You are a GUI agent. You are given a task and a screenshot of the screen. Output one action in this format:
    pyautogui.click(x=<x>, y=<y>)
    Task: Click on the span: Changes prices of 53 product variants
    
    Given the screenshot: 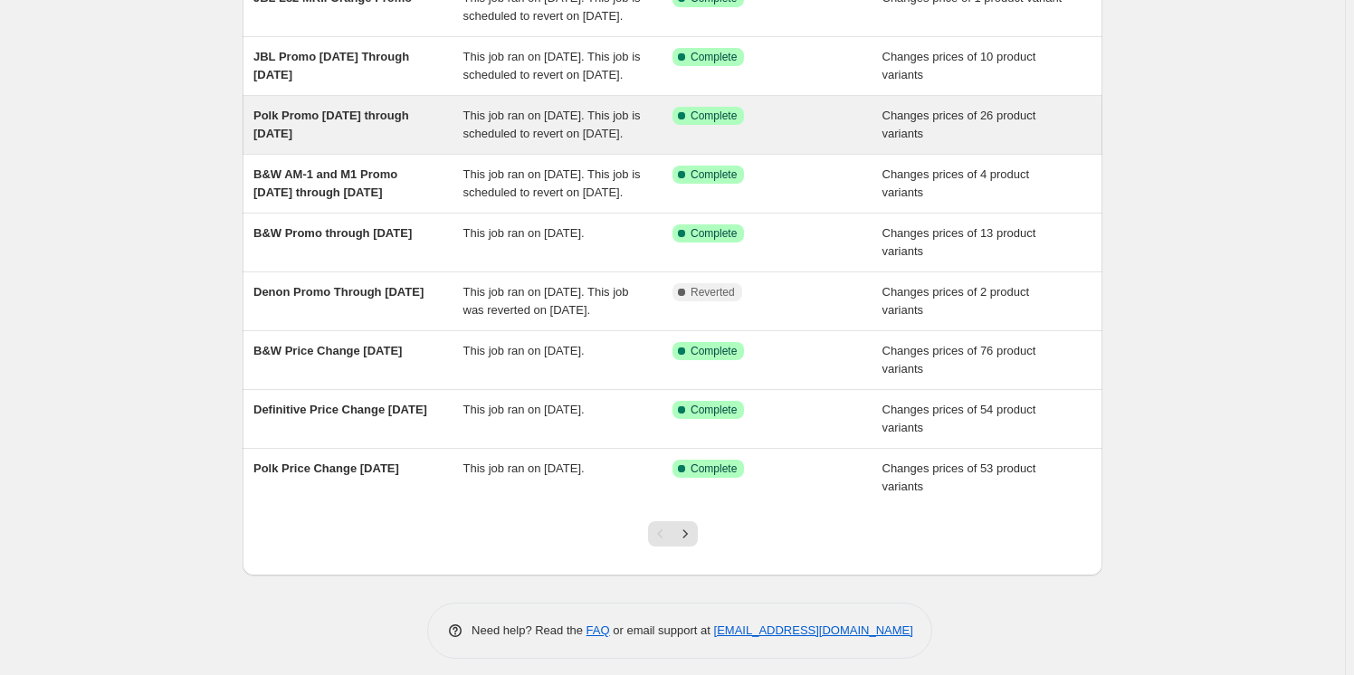 What is the action you would take?
    pyautogui.click(x=959, y=477)
    